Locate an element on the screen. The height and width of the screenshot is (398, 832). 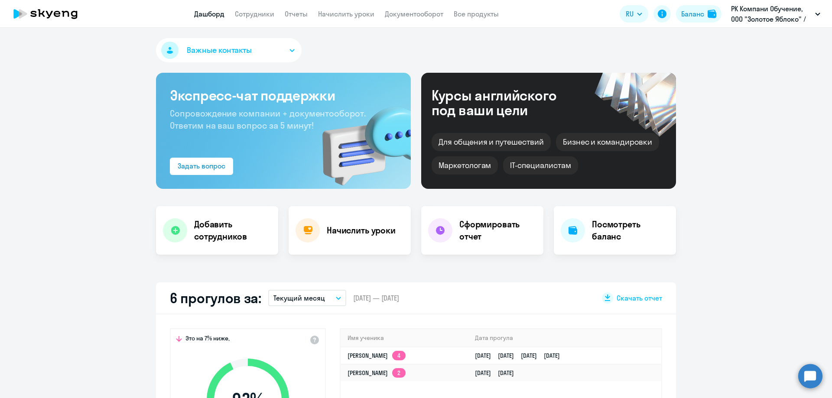
div: Бизнес и командировки is located at coordinates (607, 142).